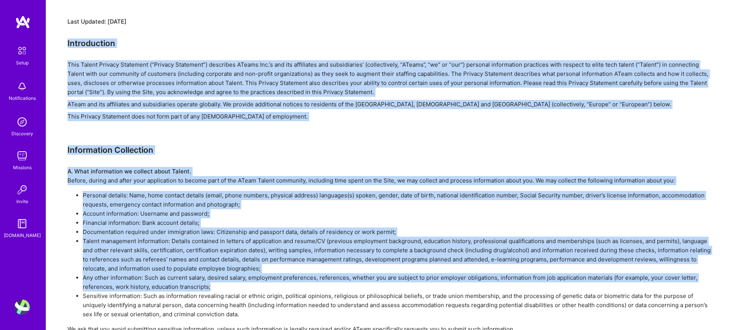  I want to click on li: Documentation required under immigration laws: Citizenship and passport data, details of residenc..., so click(397, 232).